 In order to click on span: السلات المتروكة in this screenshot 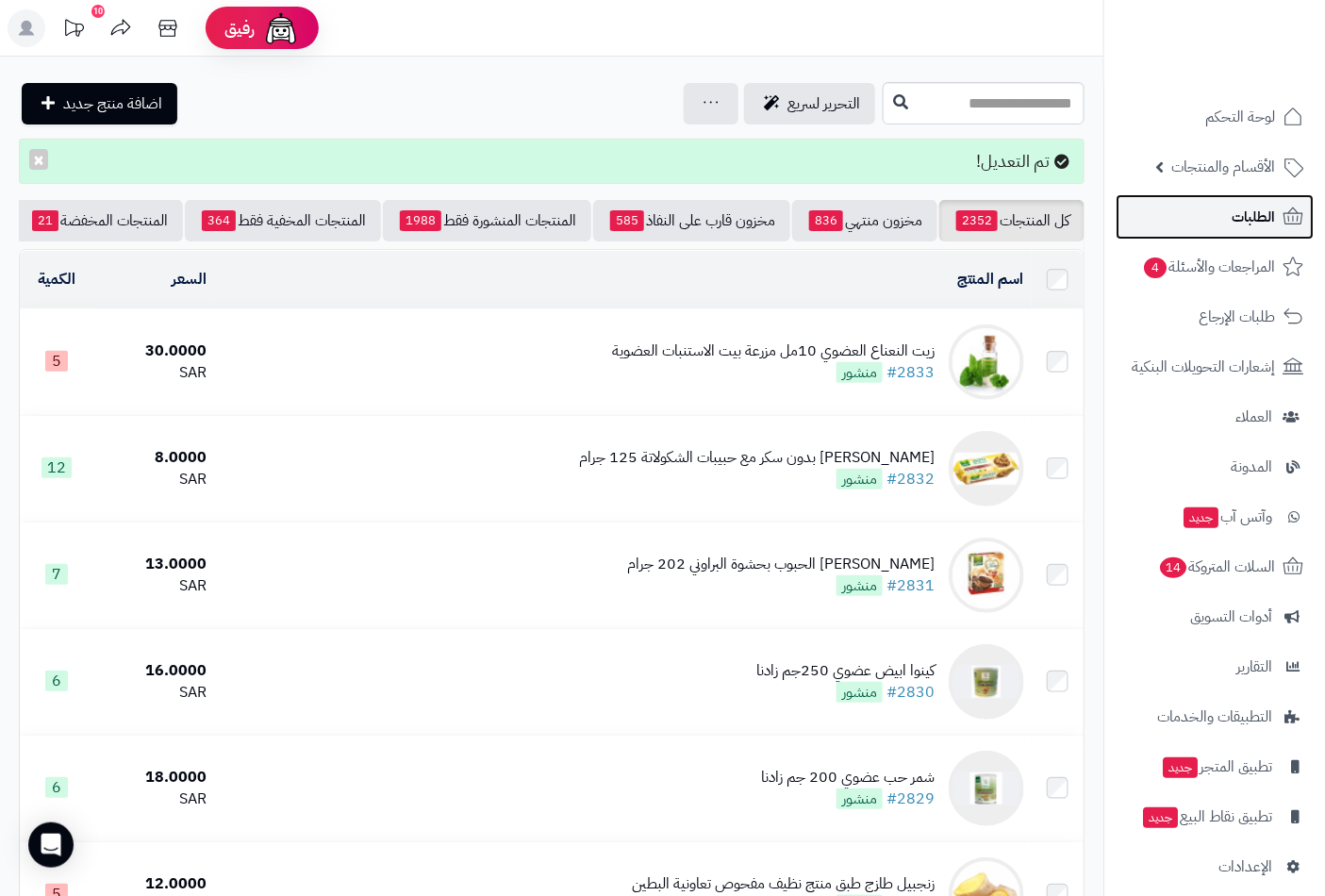, I will do `click(1216, 567)`.